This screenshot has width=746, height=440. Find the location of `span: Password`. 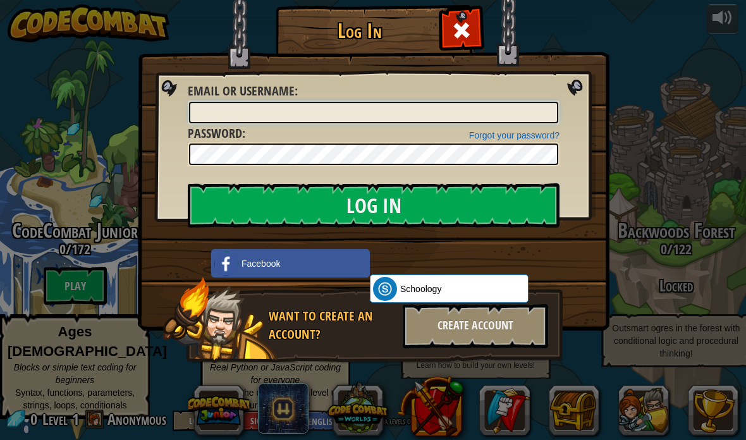

span: Password is located at coordinates (215, 133).